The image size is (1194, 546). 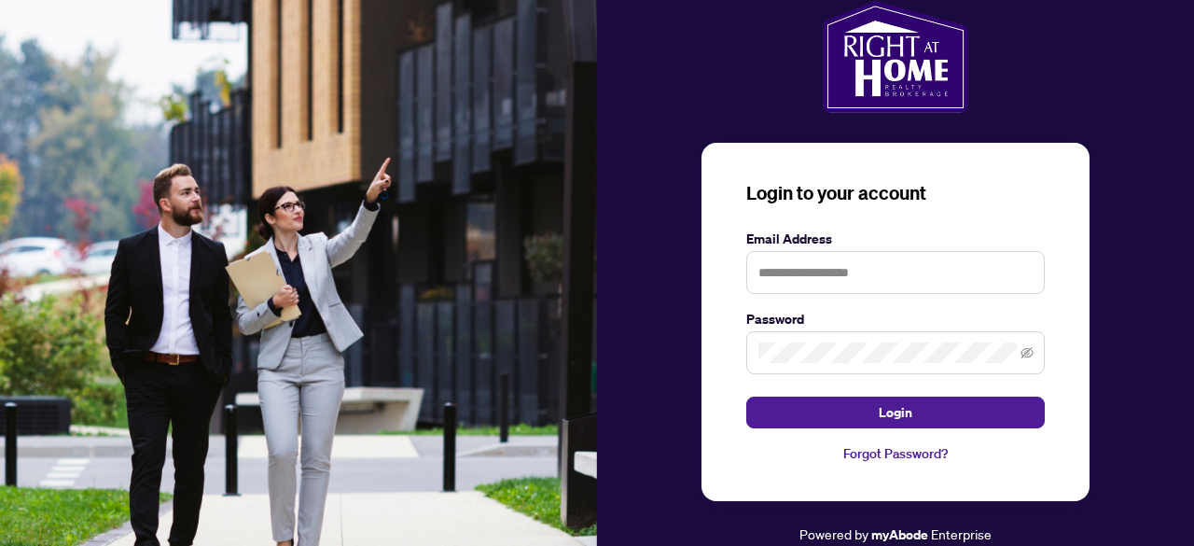 I want to click on span: Enterprise, so click(x=961, y=534).